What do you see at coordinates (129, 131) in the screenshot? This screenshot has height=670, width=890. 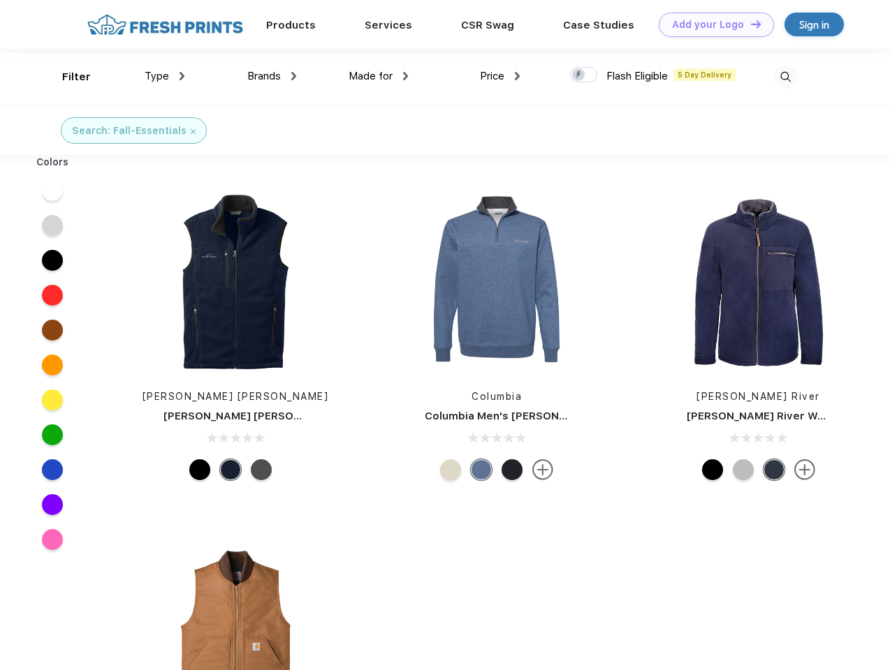 I see `div: Search: Fall-Essentials` at bounding box center [129, 131].